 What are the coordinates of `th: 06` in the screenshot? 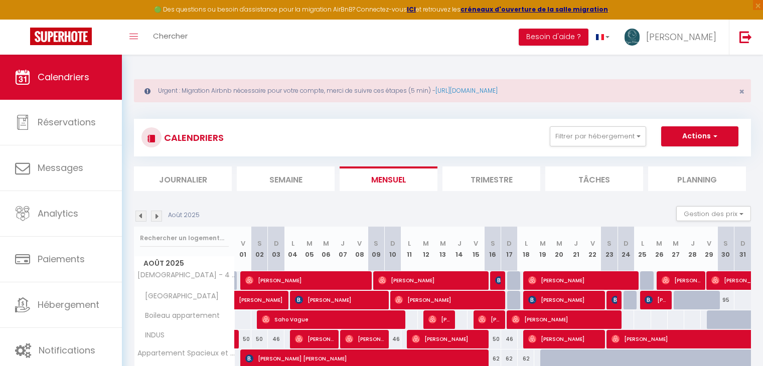 It's located at (326, 249).